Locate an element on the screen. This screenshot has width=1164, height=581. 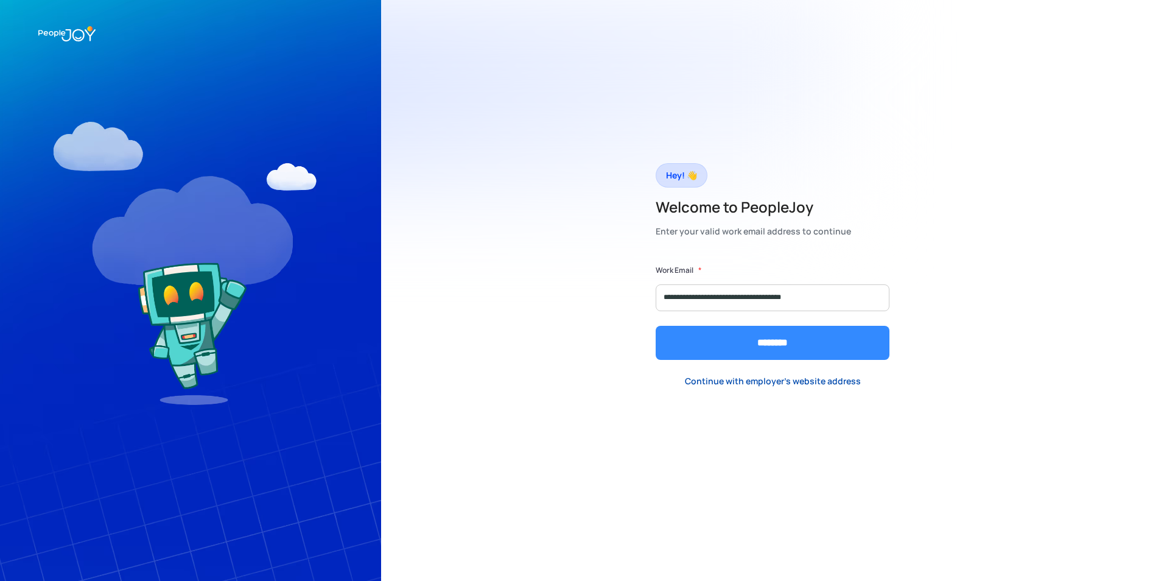
form: Form is located at coordinates (773, 312).